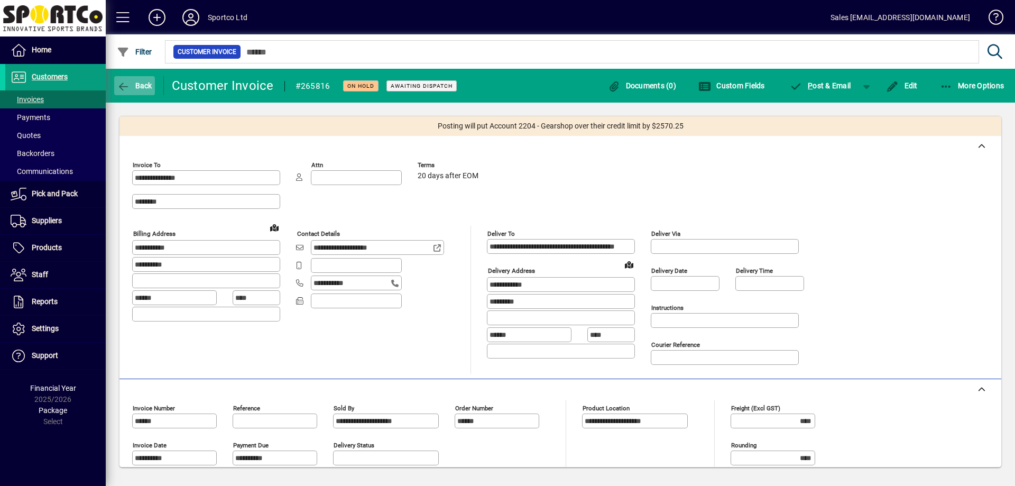 The height and width of the screenshot is (486, 1015). I want to click on span: Edit, so click(902, 86).